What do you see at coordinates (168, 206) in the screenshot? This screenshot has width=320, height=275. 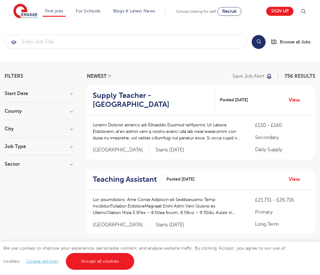 I see `p: Lor ipsumdolors: Ame Conse:Adipiscin eli Seddoeiusmo Temp IncididunTutlabor:EtdoloreMagnaali Enim...` at bounding box center [168, 206].